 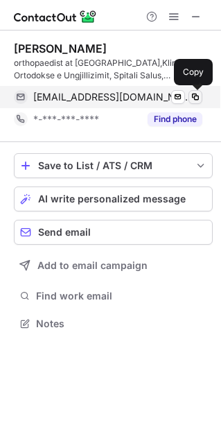 I want to click on button: AI write personalized message, so click(x=113, y=199).